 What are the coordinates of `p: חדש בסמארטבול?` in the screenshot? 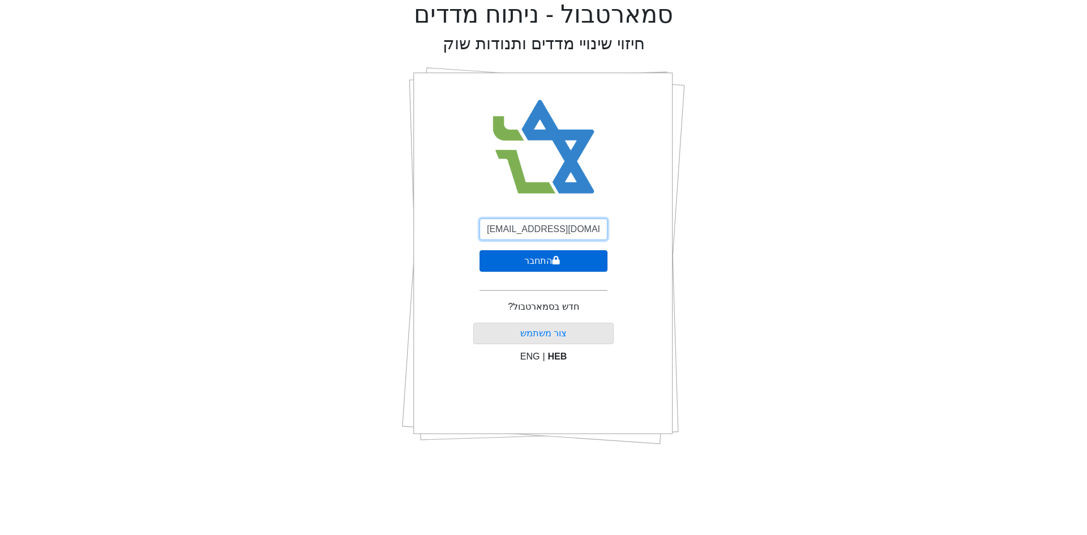 It's located at (543, 307).